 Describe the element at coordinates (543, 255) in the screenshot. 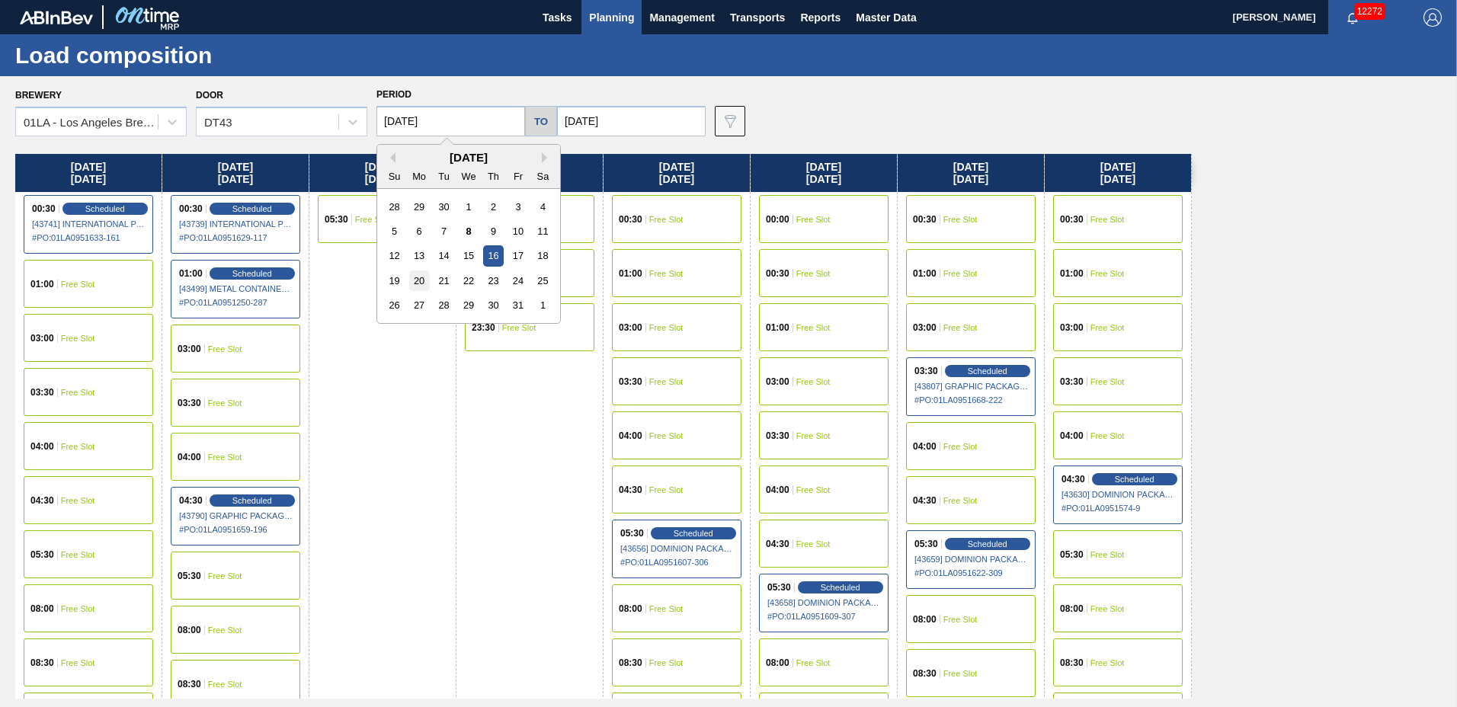

I see `div: Choose Saturday, October 18th, 2025` at that location.